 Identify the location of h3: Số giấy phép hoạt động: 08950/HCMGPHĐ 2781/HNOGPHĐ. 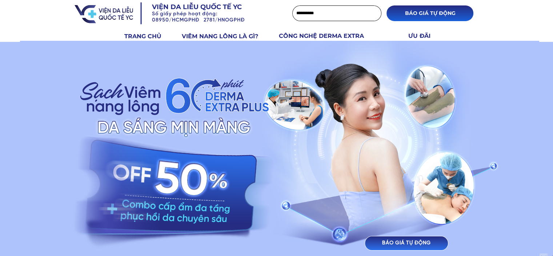
(214, 17).